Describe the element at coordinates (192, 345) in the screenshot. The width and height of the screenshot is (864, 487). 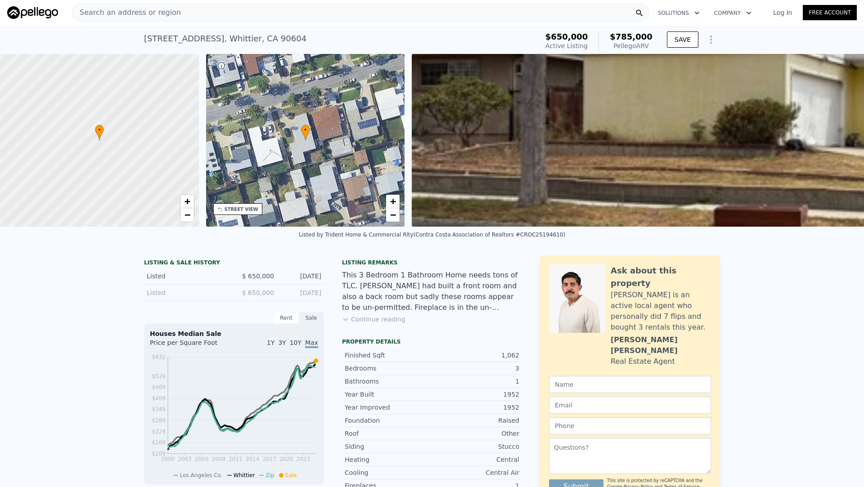
I see `div: Price per Square Foot` at that location.